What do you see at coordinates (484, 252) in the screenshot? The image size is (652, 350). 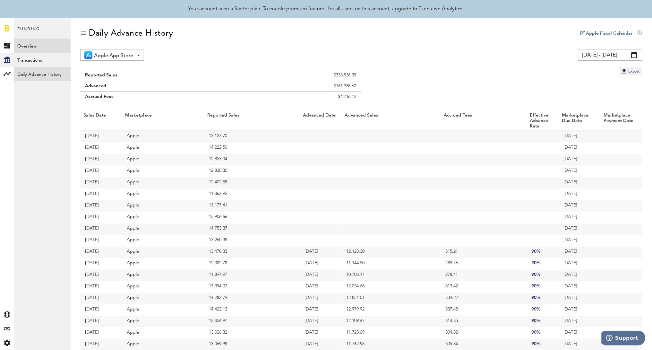 I see `td: 315.21` at bounding box center [484, 252].